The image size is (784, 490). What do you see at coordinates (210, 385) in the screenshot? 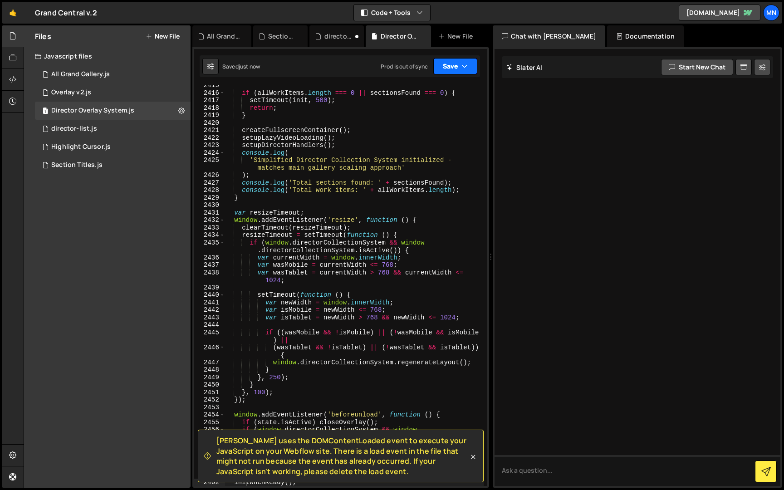
I see `div: 2450` at bounding box center [210, 385].